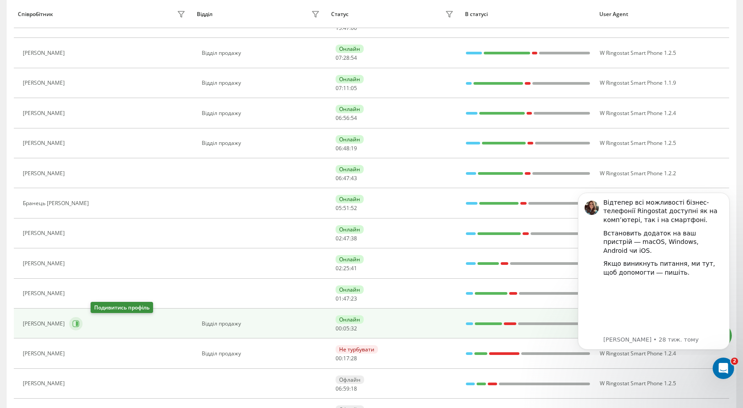 The height and width of the screenshot is (408, 743). I want to click on div: User Agent, so click(662, 14).